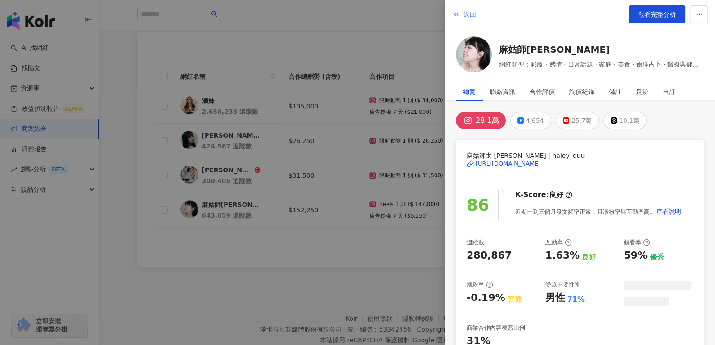  I want to click on div: -0.19%, so click(486, 298).